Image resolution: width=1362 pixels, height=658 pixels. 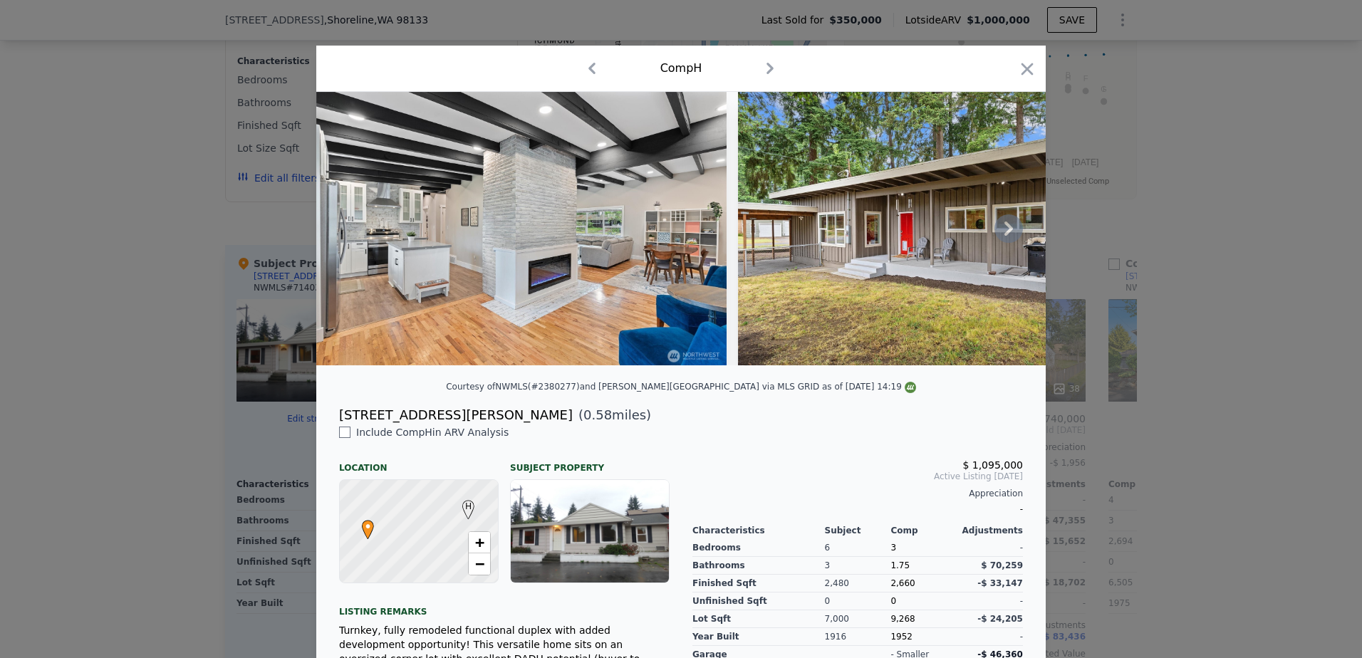 I want to click on div: Appreciation, so click(x=858, y=494).